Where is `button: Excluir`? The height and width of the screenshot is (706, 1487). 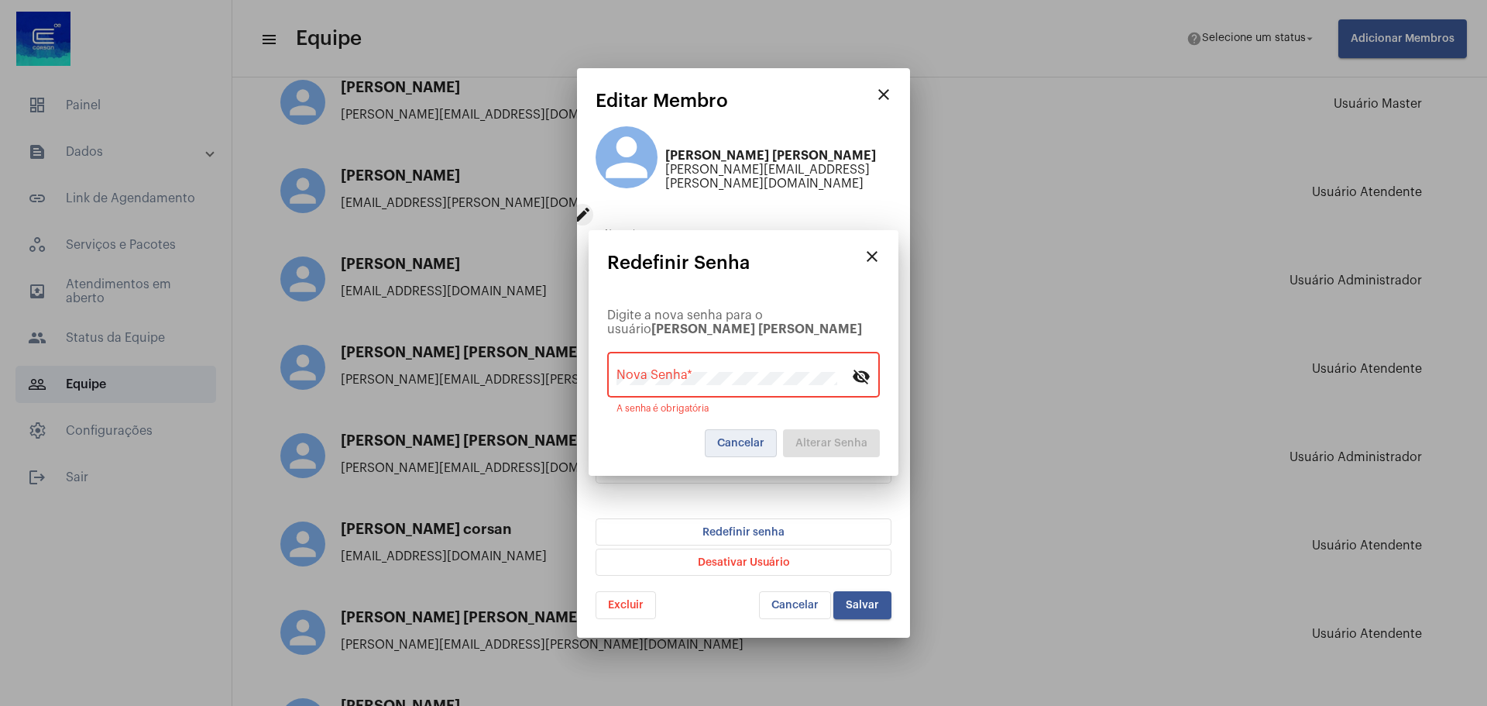
button: Excluir is located at coordinates (626, 605).